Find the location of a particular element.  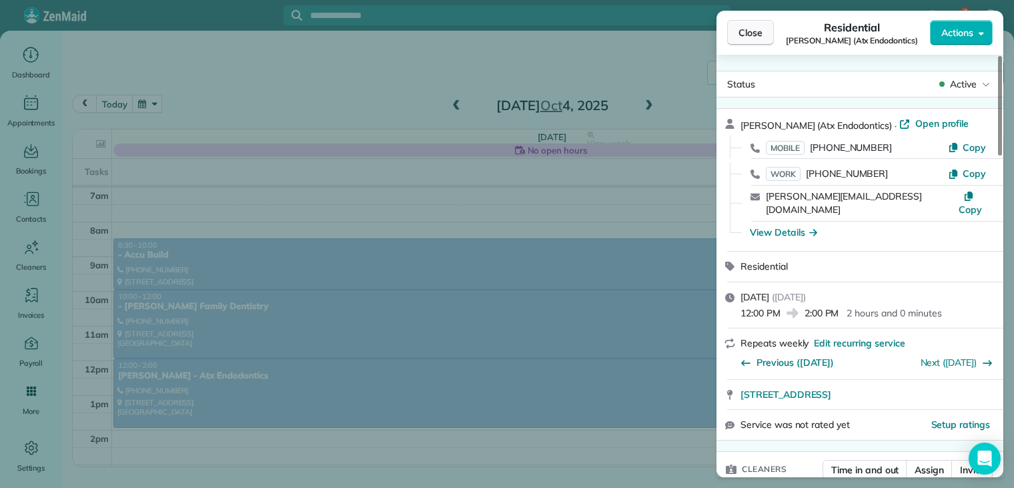

span: WORK is located at coordinates (783, 173).